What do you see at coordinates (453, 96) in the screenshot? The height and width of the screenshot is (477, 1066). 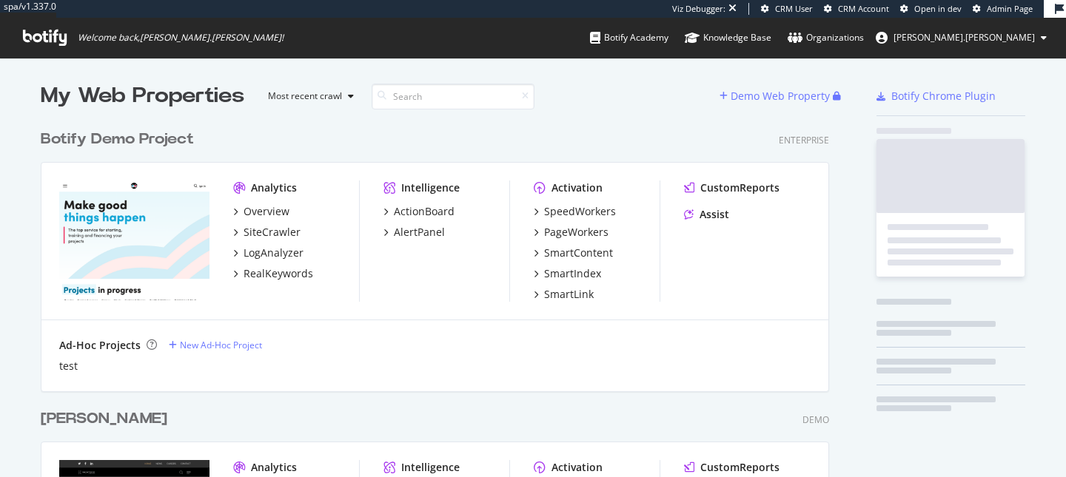 I see `input: Search` at bounding box center [453, 96].